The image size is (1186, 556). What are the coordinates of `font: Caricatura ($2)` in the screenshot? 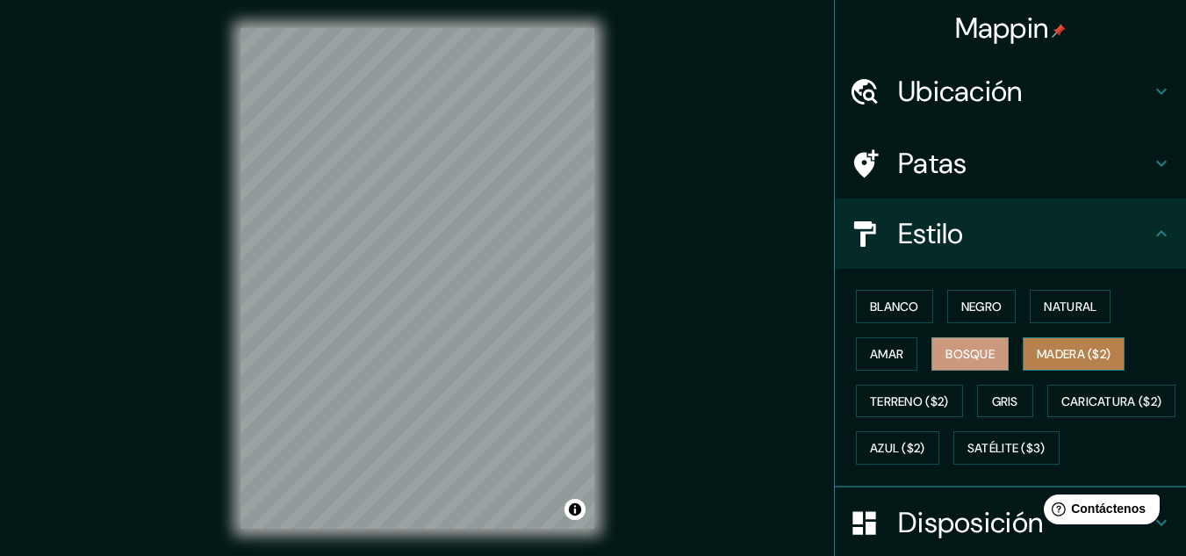 It's located at (1111, 401).